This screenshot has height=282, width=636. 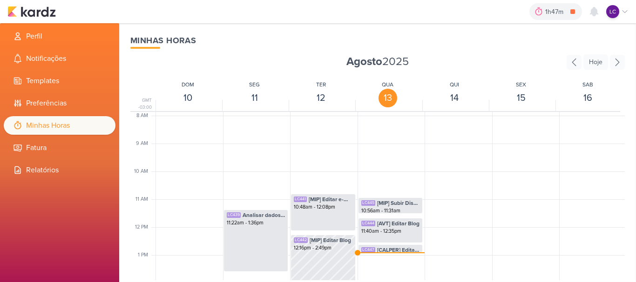 I want to click on div: LC444, so click(x=368, y=224).